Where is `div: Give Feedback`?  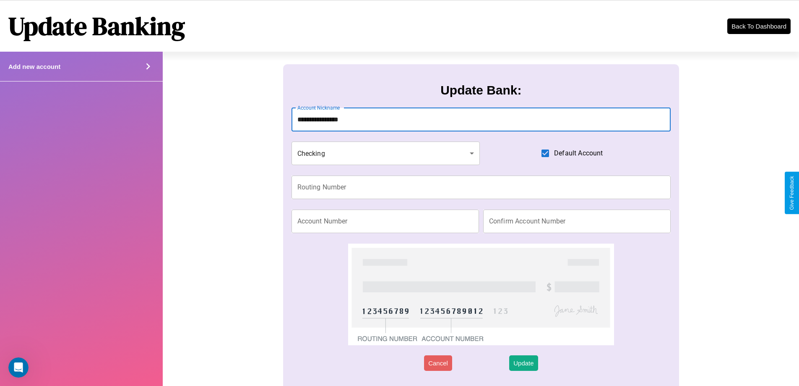 div: Give Feedback is located at coordinates (792, 193).